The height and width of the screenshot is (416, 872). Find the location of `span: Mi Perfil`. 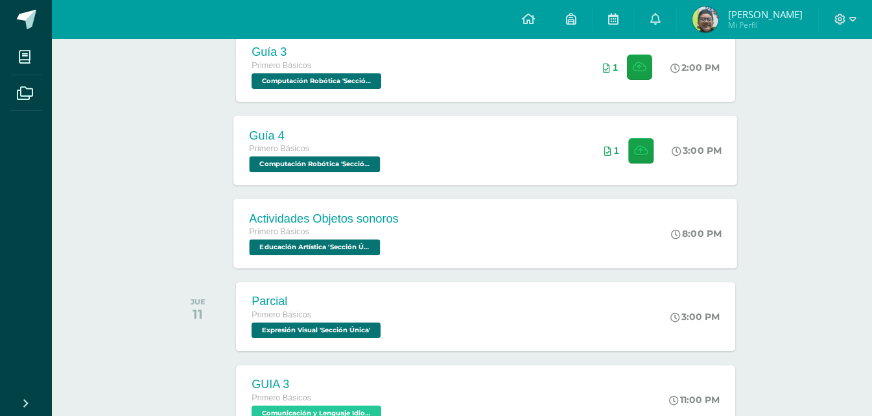

span: Mi Perfil is located at coordinates (765, 25).